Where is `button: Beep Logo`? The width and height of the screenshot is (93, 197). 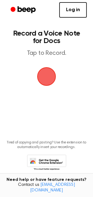 button: Beep Logo is located at coordinates (46, 76).